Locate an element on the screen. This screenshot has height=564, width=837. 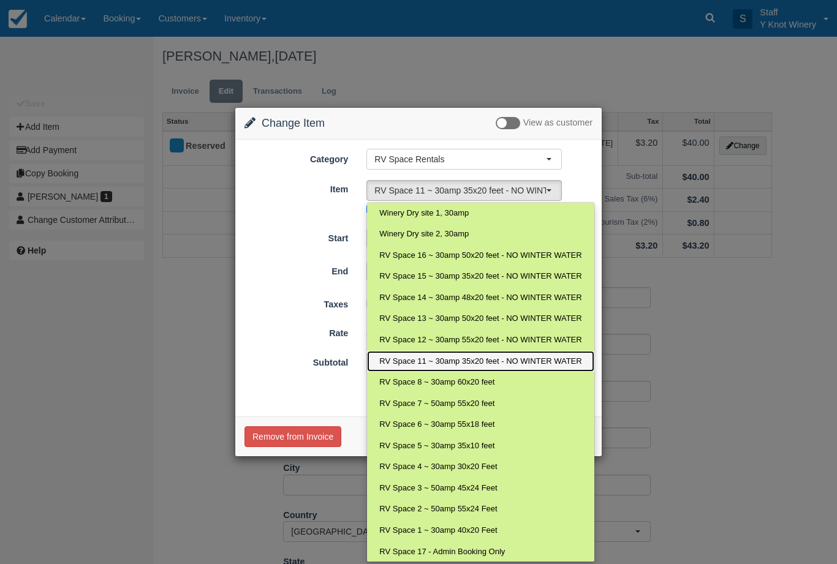
span: RV Space 3 ~ 50amp 45x24 Feet is located at coordinates (438, 488).